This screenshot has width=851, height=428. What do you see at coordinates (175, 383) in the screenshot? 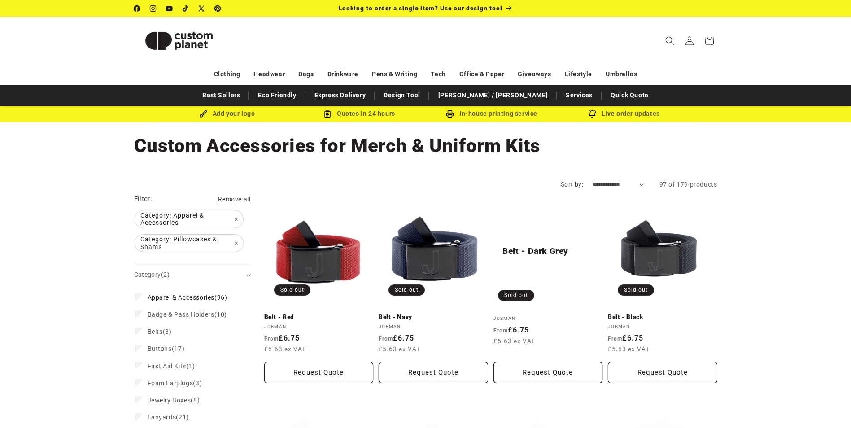
I see `span: (3)` at bounding box center [175, 383].